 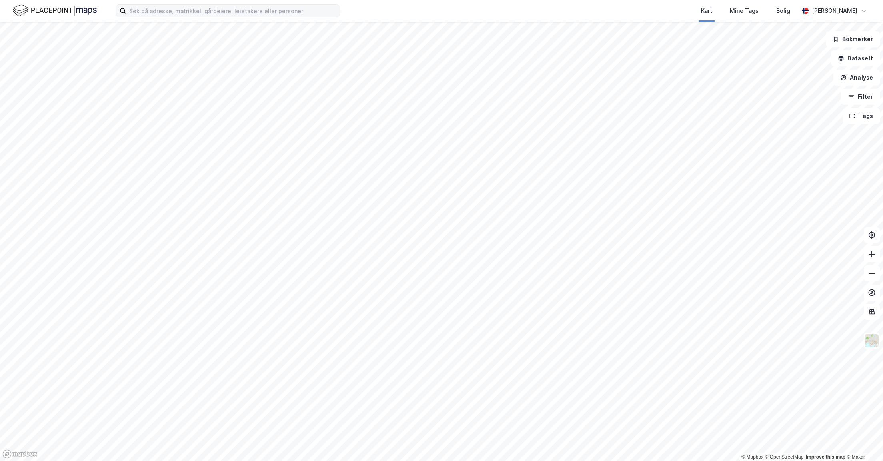 I want to click on div: Bolig, so click(x=783, y=11).